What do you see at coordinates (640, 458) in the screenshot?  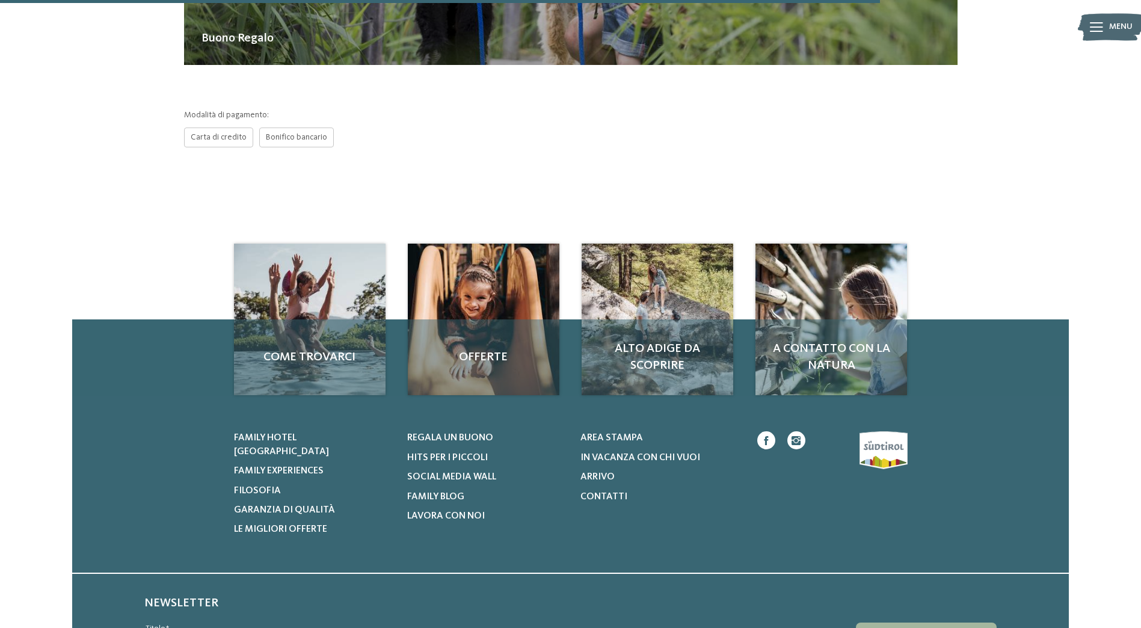 I see `span: In vacanza con chi vuoi` at bounding box center [640, 458].